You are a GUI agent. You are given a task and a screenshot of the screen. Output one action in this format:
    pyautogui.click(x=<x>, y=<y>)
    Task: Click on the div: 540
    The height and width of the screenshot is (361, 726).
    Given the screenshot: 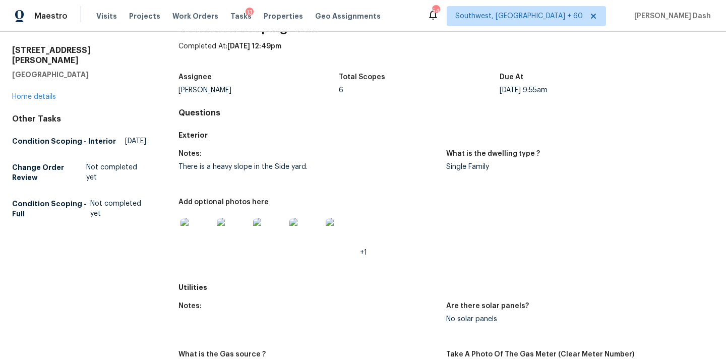 What is the action you would take?
    pyautogui.click(x=436, y=11)
    